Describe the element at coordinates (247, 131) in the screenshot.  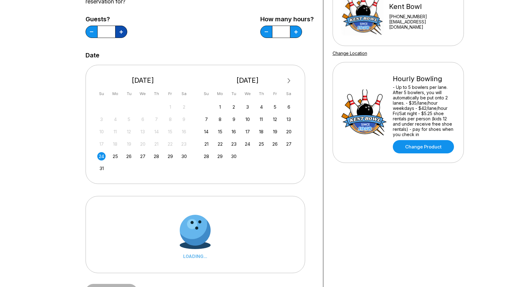
I see `div: month 2025-09` at that location.